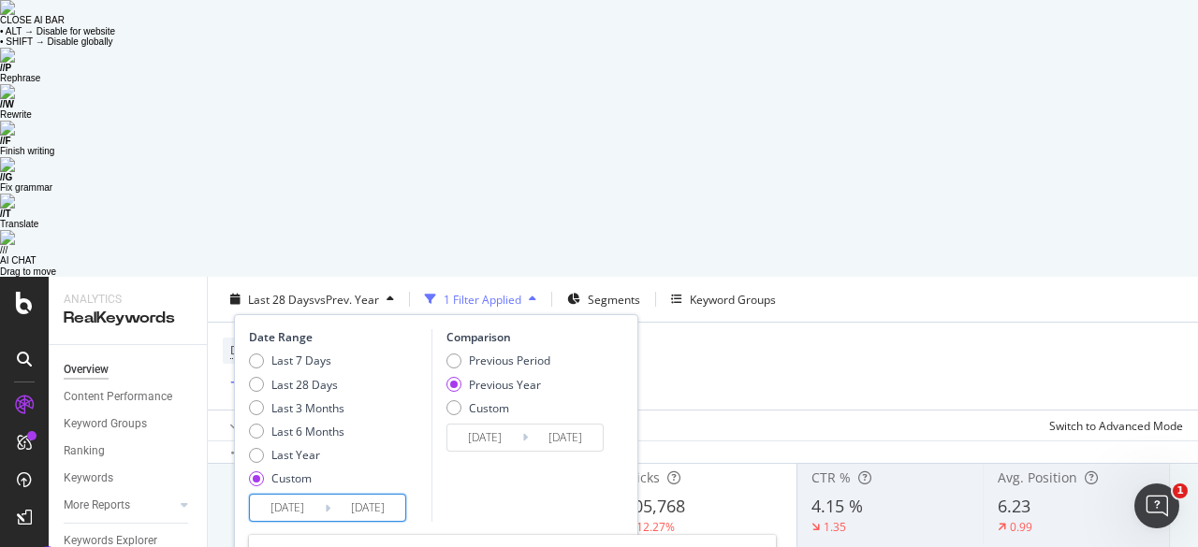 The image size is (1198, 547). What do you see at coordinates (654, 506) in the screenshot?
I see `span: 305,768` at bounding box center [654, 506].